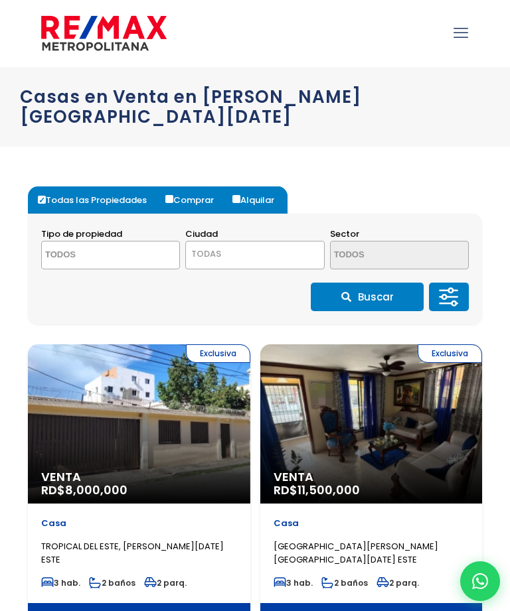 The image size is (510, 611). What do you see at coordinates (236, 199) in the screenshot?
I see `input: Alquilar` at bounding box center [236, 199].